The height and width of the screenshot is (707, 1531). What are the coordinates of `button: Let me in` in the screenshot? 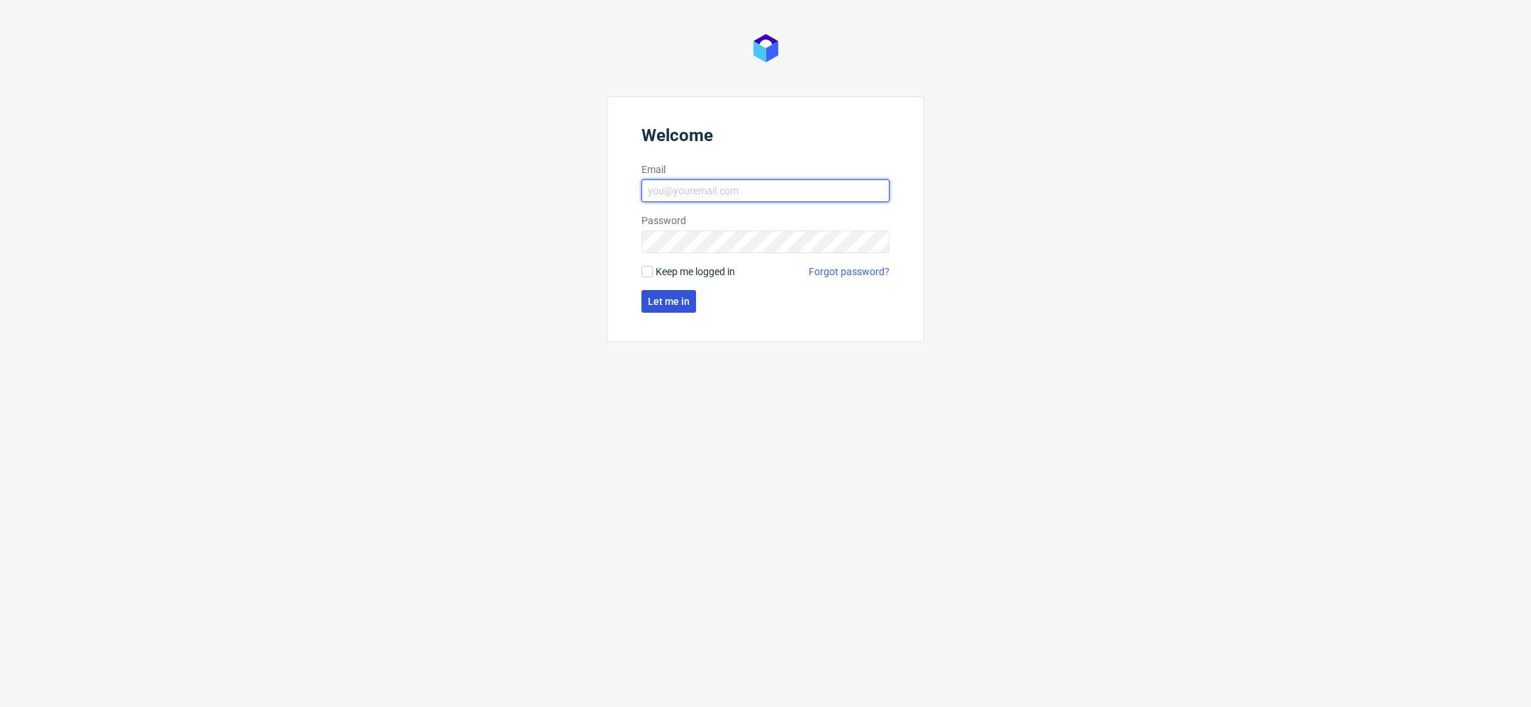 It's located at (668, 301).